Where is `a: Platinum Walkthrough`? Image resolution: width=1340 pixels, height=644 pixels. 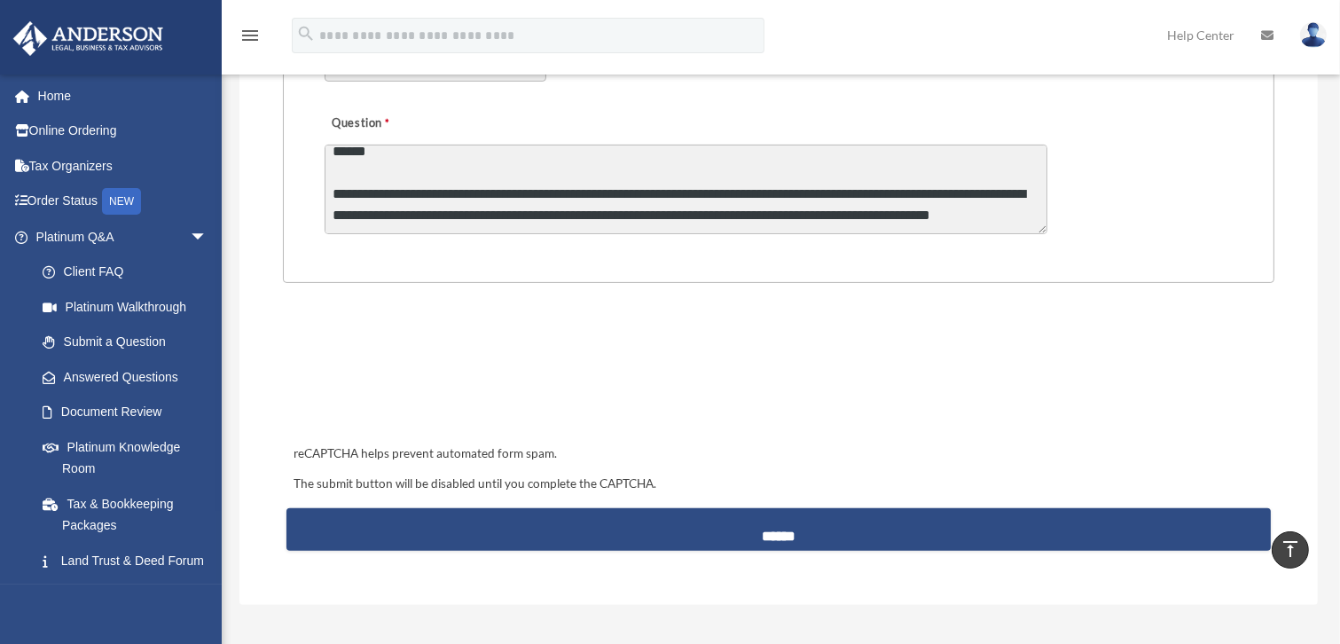 a: Platinum Walkthrough is located at coordinates (129, 307).